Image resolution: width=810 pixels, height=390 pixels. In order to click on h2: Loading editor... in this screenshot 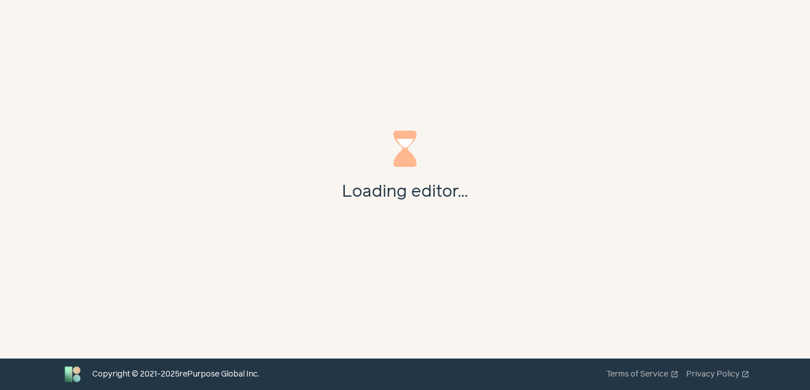, I will do `click(405, 204)`.